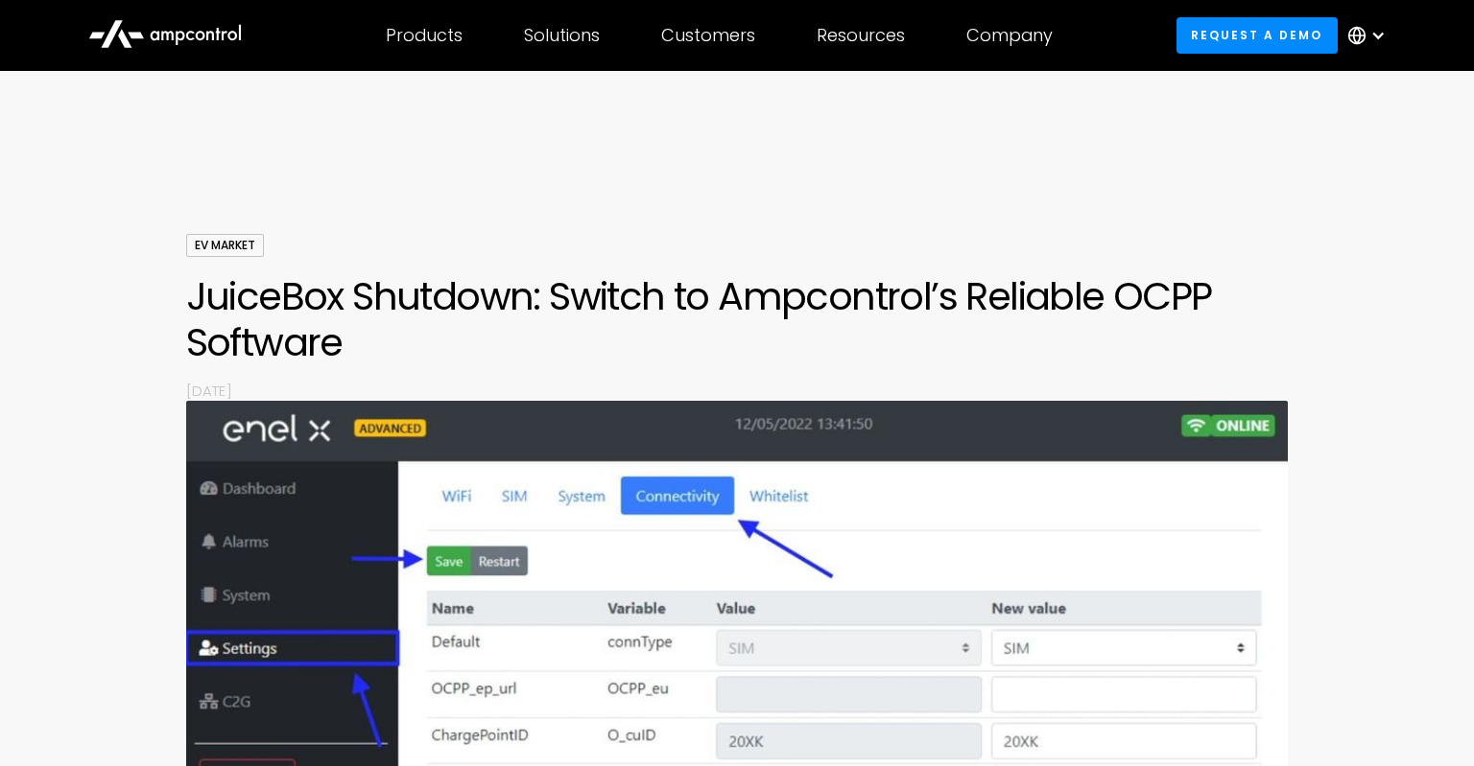 Image resolution: width=1474 pixels, height=766 pixels. Describe the element at coordinates (737, 319) in the screenshot. I see `h1: JuiceBox Shutdown: Switch to Ampcontrol’s Reliable OCPP Software` at that location.